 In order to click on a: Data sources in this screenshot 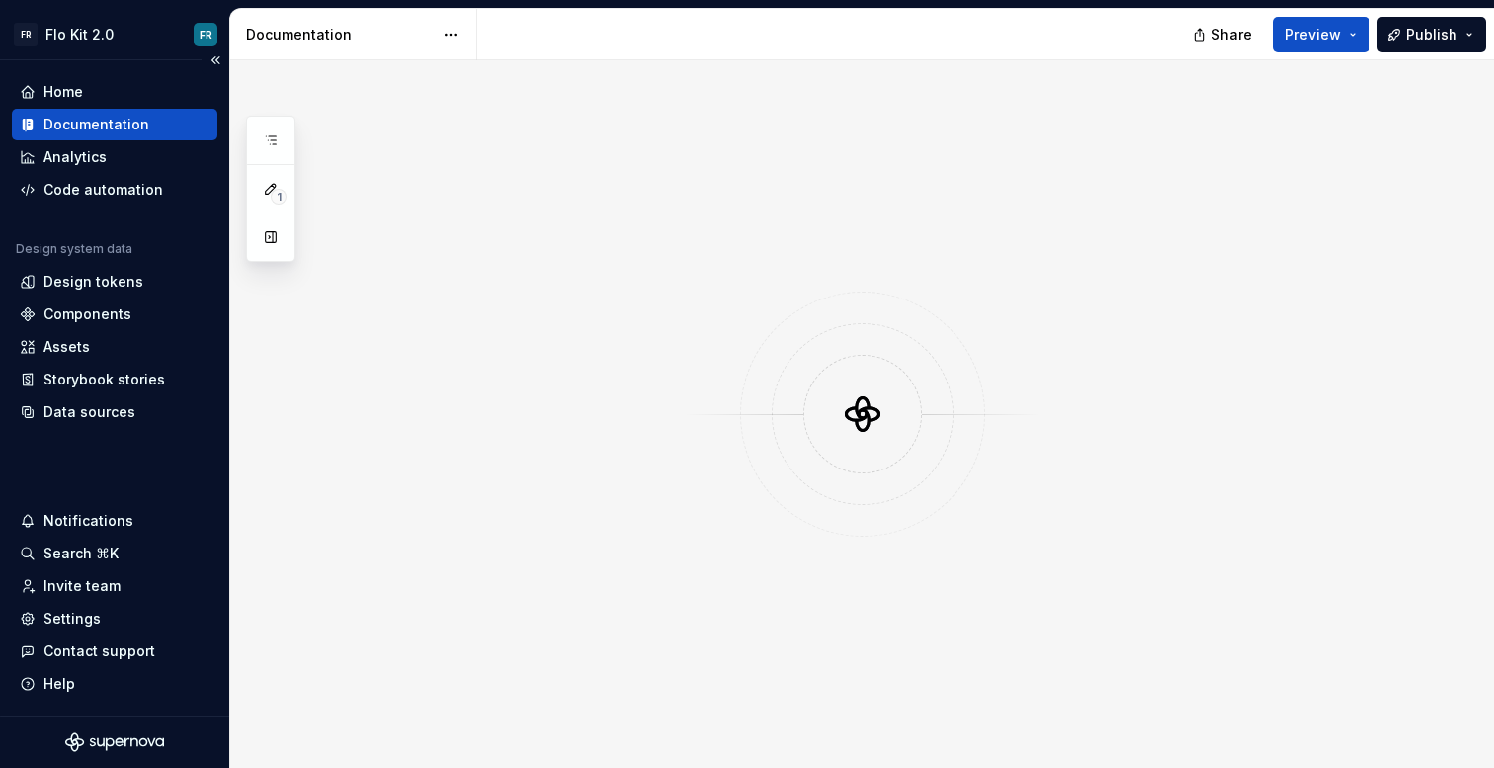, I will do `click(115, 412)`.